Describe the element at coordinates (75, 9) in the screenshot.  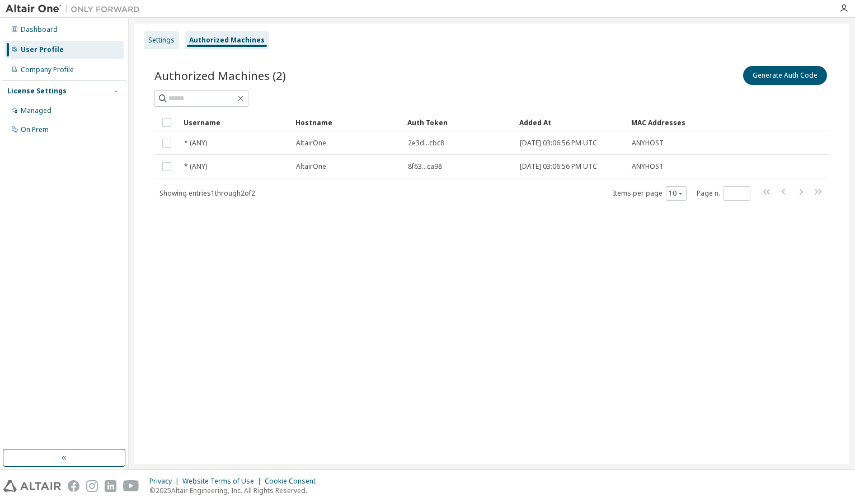
I see `img: Altair One` at that location.